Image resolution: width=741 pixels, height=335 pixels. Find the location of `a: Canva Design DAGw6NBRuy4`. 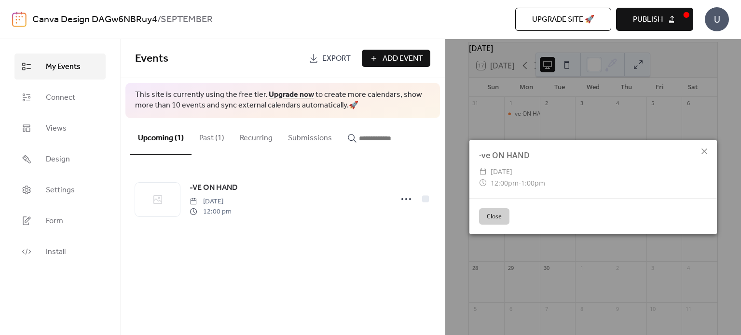

a: Canva Design DAGw6NBRuy4 is located at coordinates (95, 20).